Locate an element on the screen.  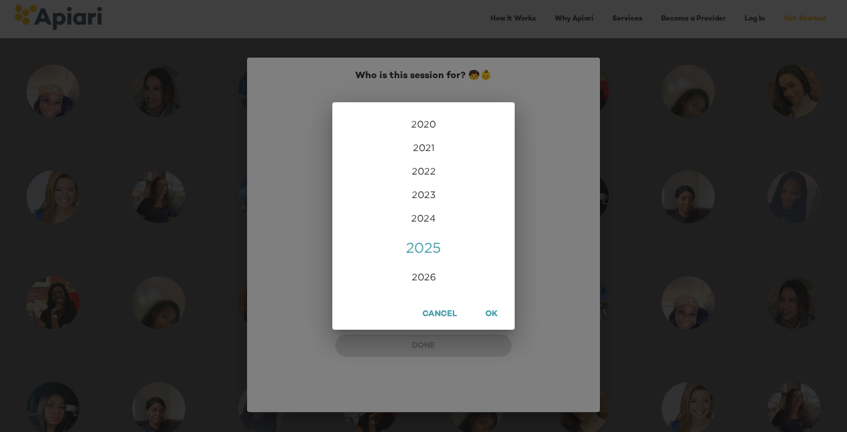
button: OK is located at coordinates (491, 315).